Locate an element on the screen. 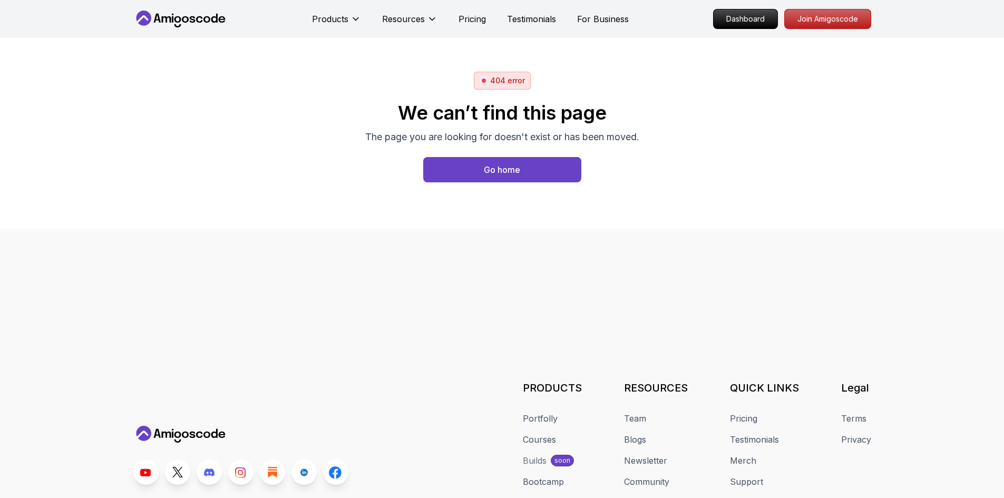 This screenshot has height=498, width=1004. p: 404 error is located at coordinates (508, 81).